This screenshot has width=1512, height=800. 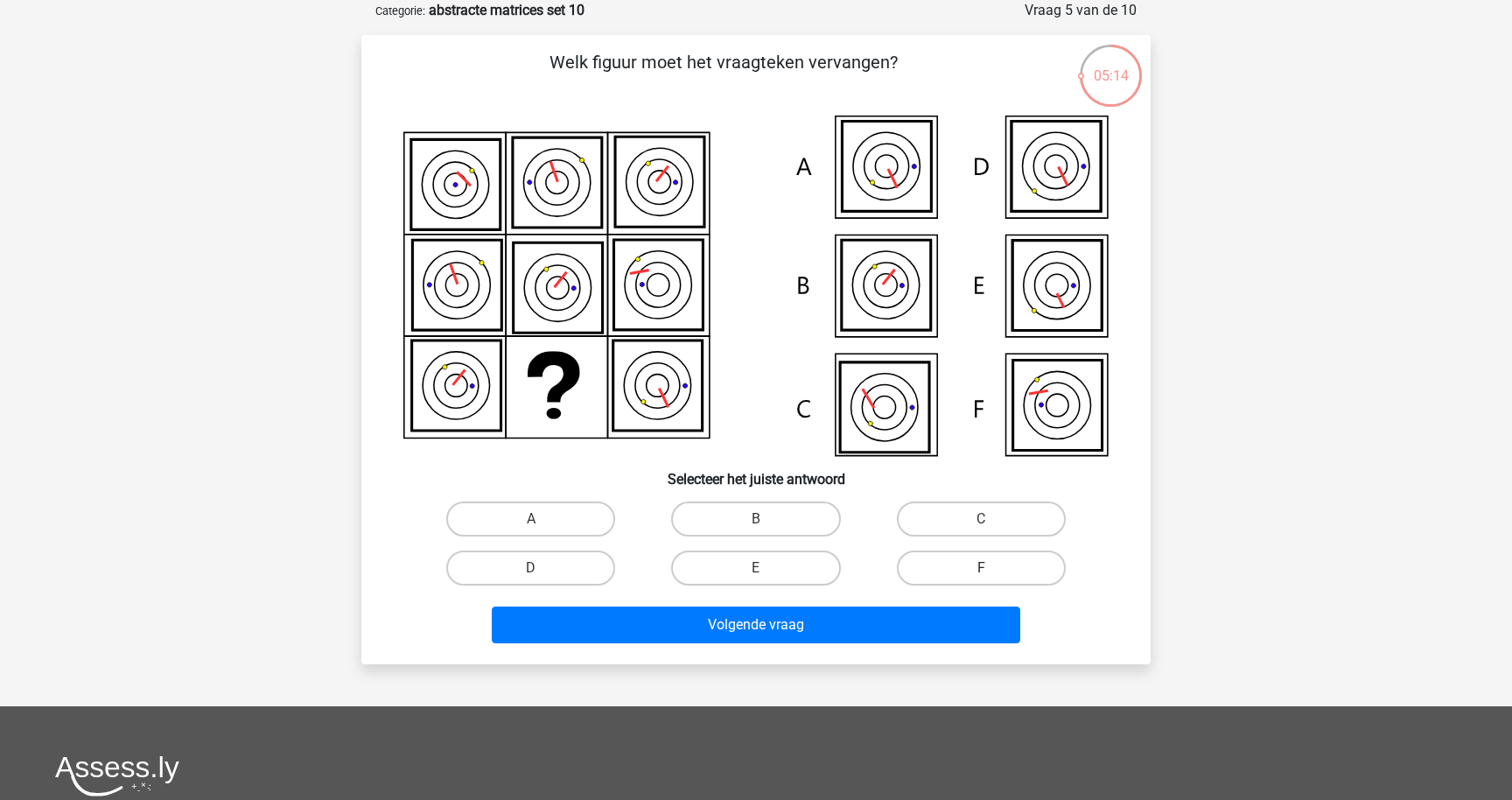 I want to click on label: C, so click(x=981, y=519).